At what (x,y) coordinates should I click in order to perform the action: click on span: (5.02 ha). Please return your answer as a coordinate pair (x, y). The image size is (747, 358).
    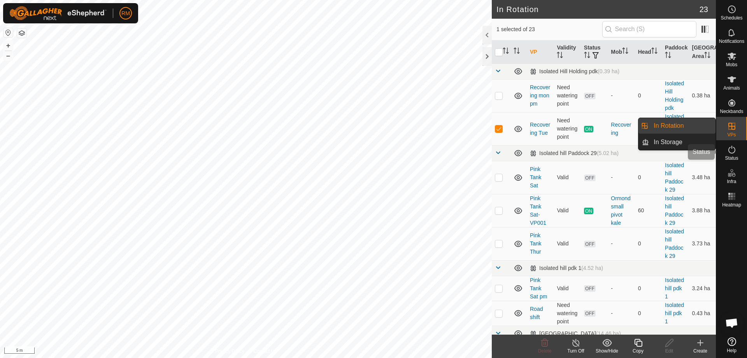
    Looking at the image, I should click on (608, 153).